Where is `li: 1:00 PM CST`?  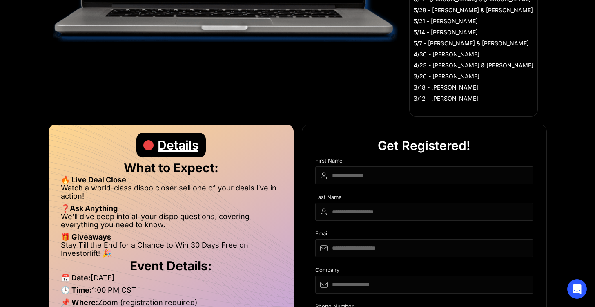 li: 1:00 PM CST is located at coordinates (171, 292).